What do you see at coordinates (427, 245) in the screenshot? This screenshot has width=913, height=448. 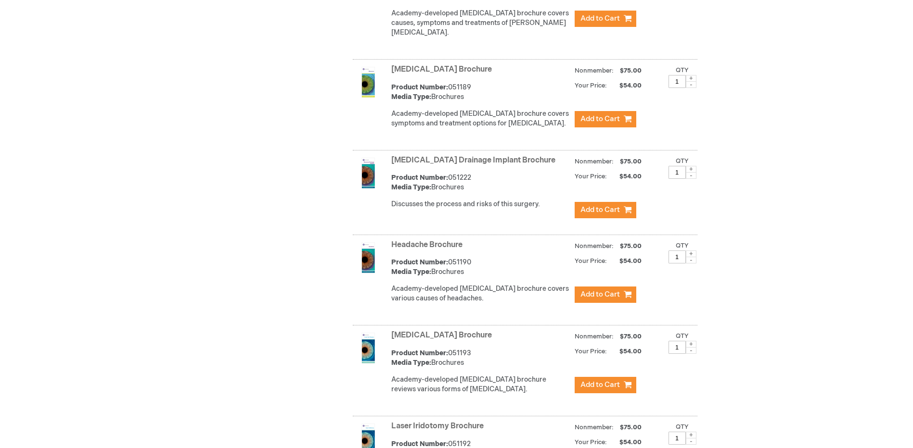 I see `a: Headache Brochure` at bounding box center [427, 245].